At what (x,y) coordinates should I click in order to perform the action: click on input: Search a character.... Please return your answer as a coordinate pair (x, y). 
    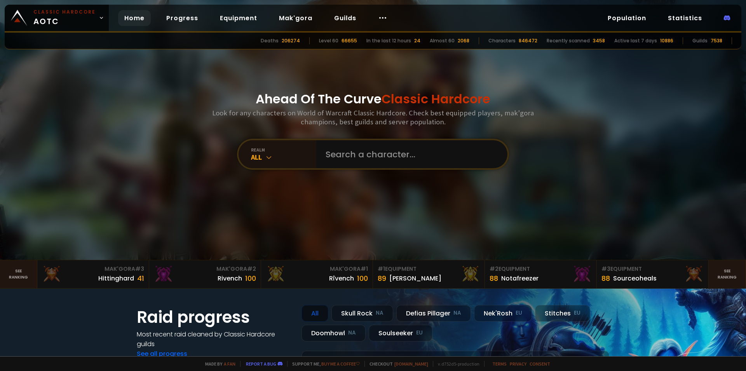
    Looking at the image, I should click on (409, 154).